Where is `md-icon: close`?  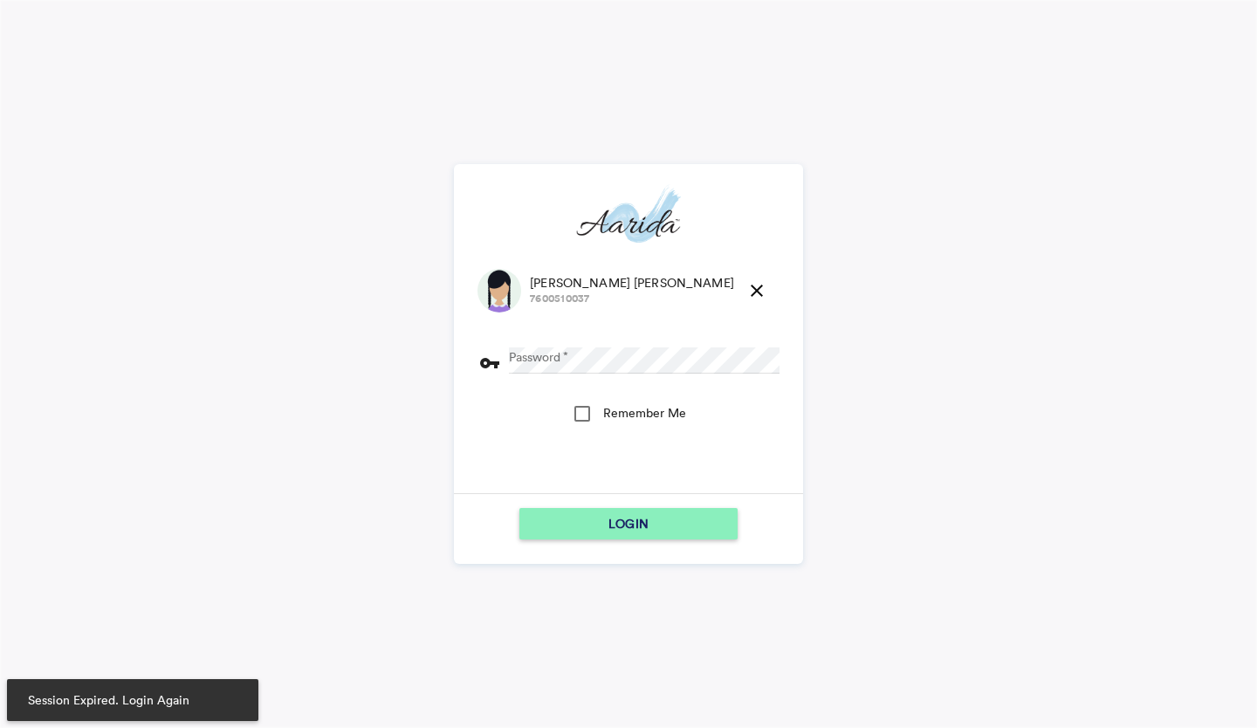
md-icon: close is located at coordinates (757, 291).